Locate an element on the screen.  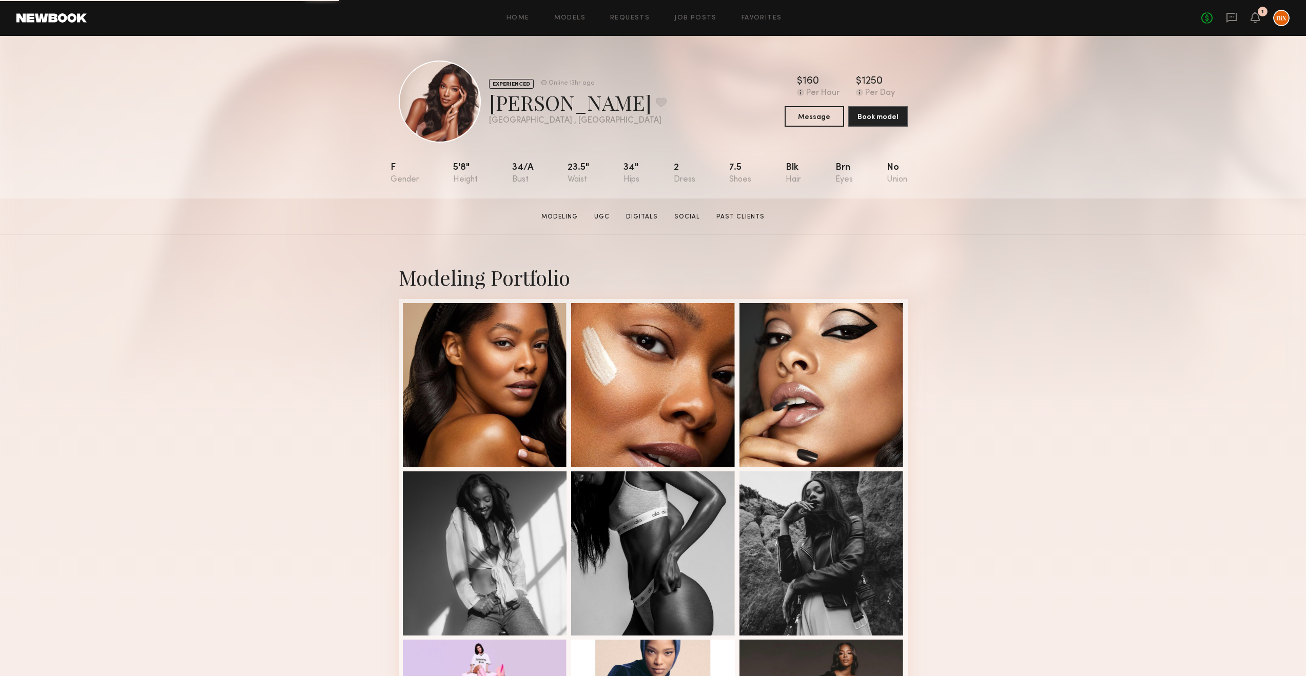
div: 7.5 is located at coordinates (740, 173).